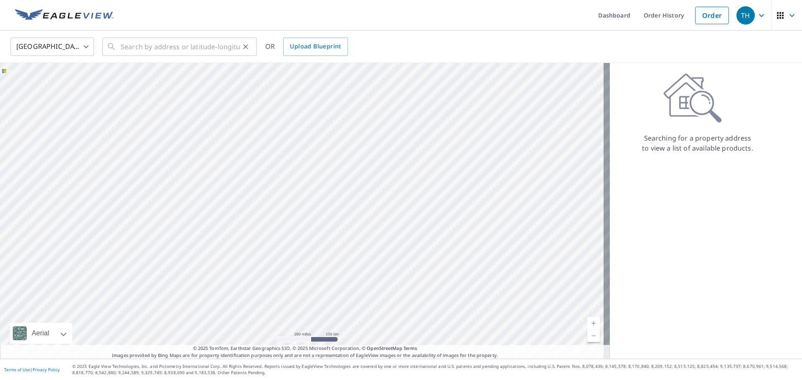 Image resolution: width=802 pixels, height=380 pixels. What do you see at coordinates (745, 15) in the screenshot?
I see `div: TH` at bounding box center [745, 15].